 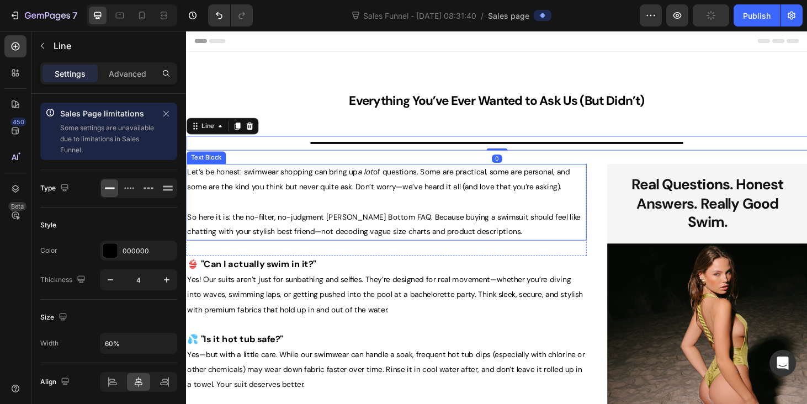 What do you see at coordinates (108, 139) in the screenshot?
I see `p: Some settings are unavailable due to limitations in Sales Funnel.` at bounding box center [108, 139].